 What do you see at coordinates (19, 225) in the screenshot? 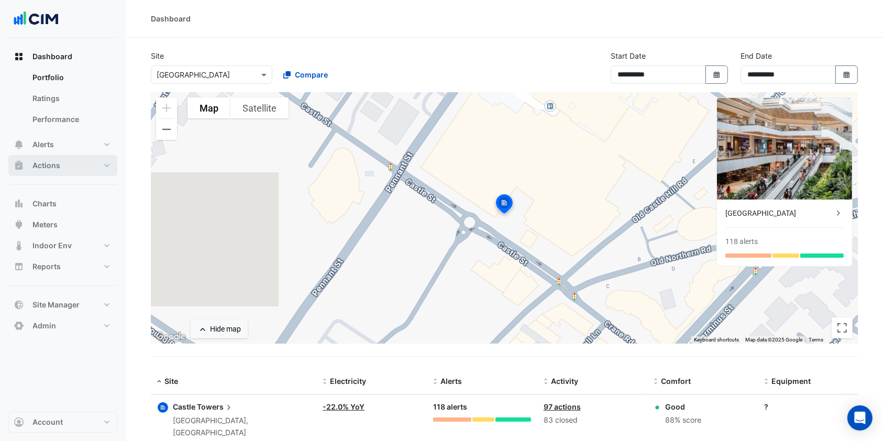
I see `app-icon: Meters` at bounding box center [19, 225].